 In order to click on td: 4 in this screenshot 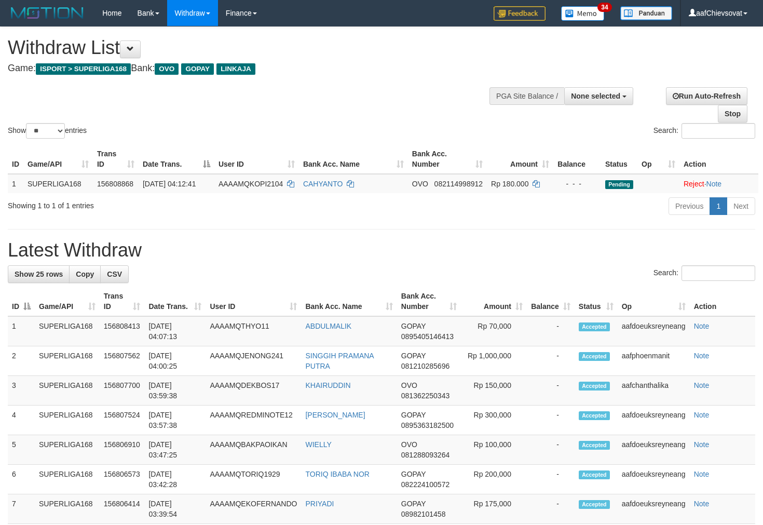, I will do `click(21, 420)`.